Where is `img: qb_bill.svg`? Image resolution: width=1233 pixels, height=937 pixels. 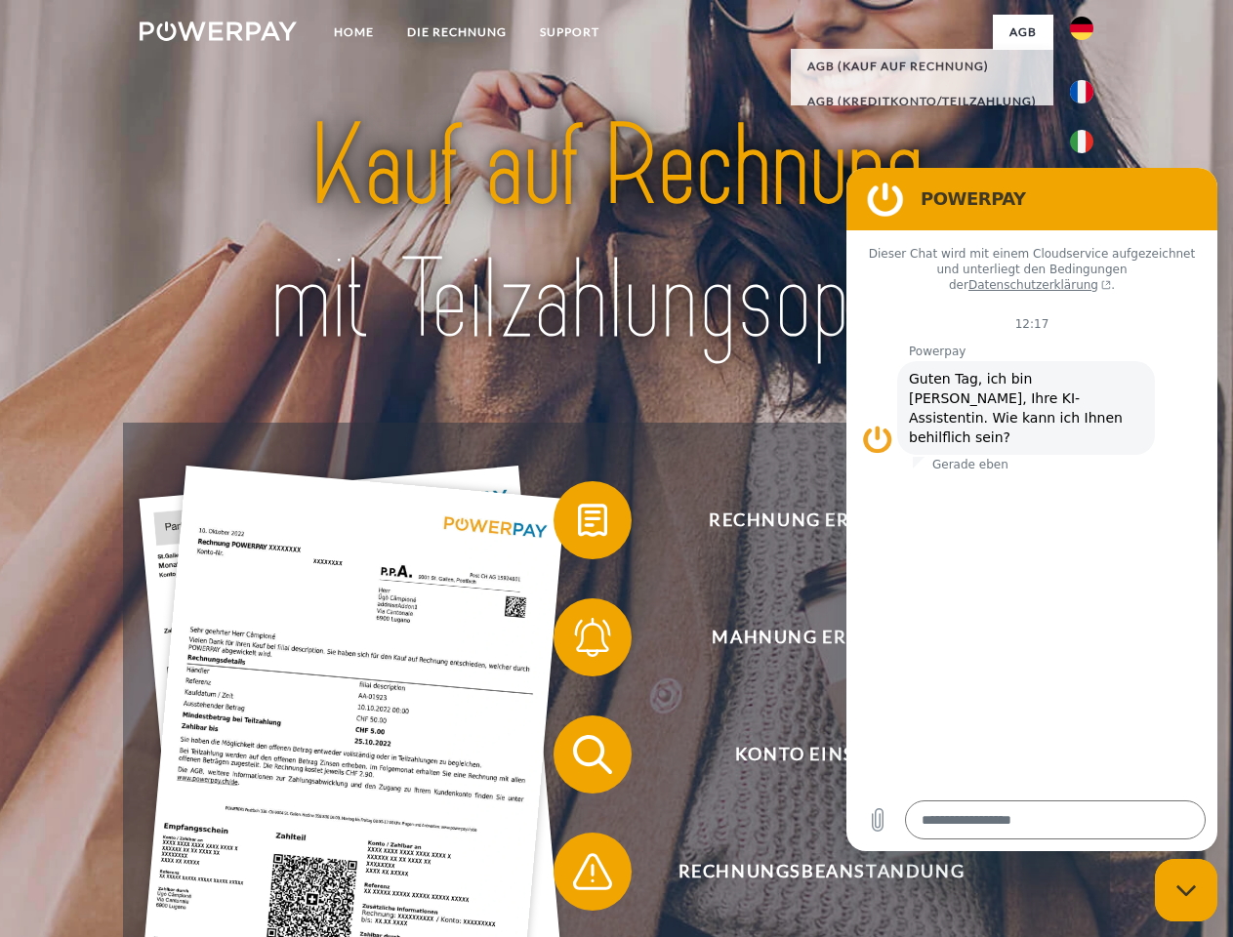 img: qb_bill.svg is located at coordinates (593, 520).